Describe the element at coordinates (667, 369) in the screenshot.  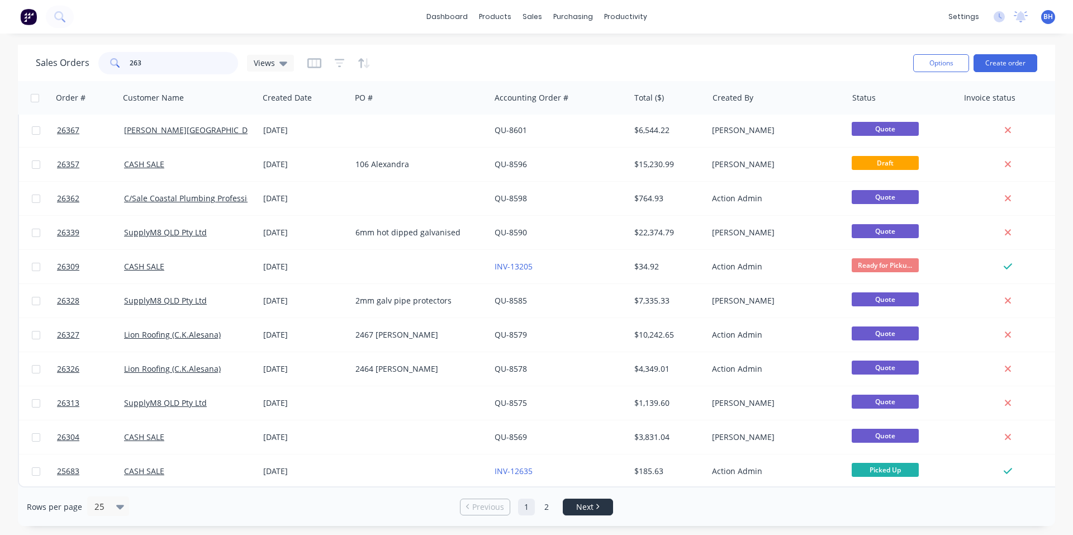
I see `div: $4,349.01` at that location.